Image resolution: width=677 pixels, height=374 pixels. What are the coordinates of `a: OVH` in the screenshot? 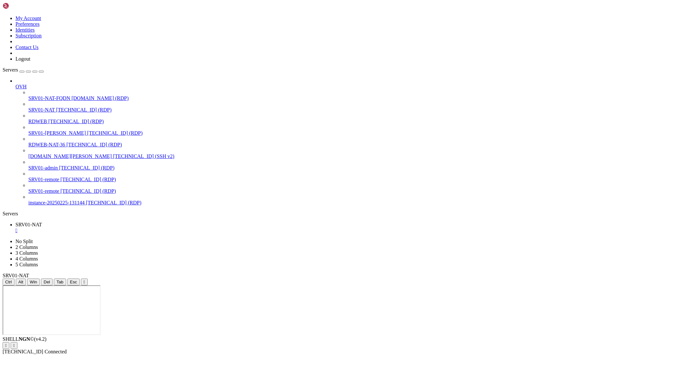 It's located at (345, 87).